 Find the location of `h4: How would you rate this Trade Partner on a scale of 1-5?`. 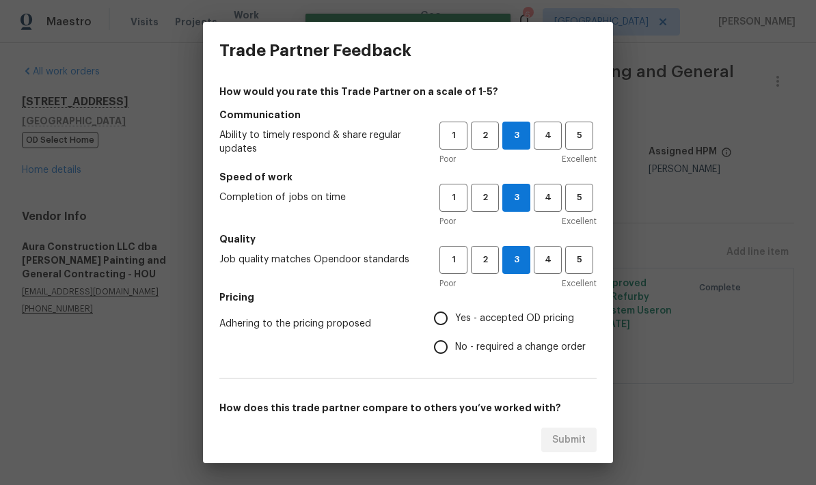

h4: How would you rate this Trade Partner on a scale of 1-5? is located at coordinates (408, 92).